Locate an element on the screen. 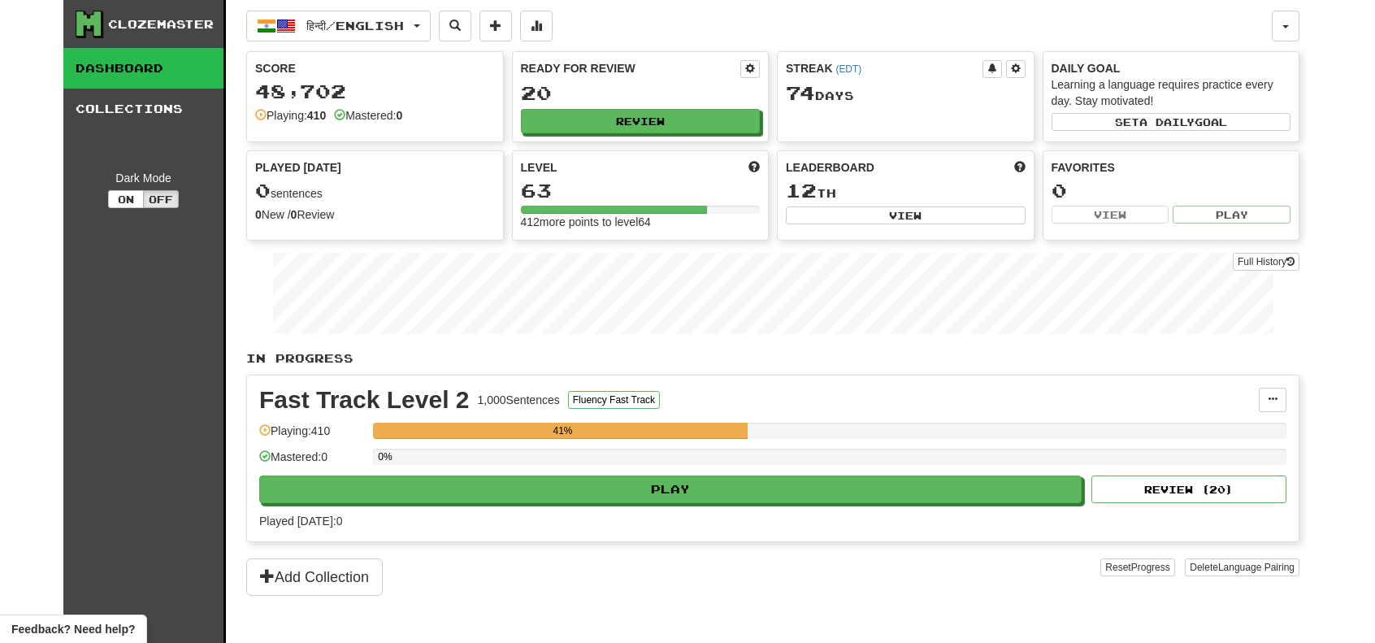 The height and width of the screenshot is (643, 1375). span: 74 is located at coordinates (801, 93).